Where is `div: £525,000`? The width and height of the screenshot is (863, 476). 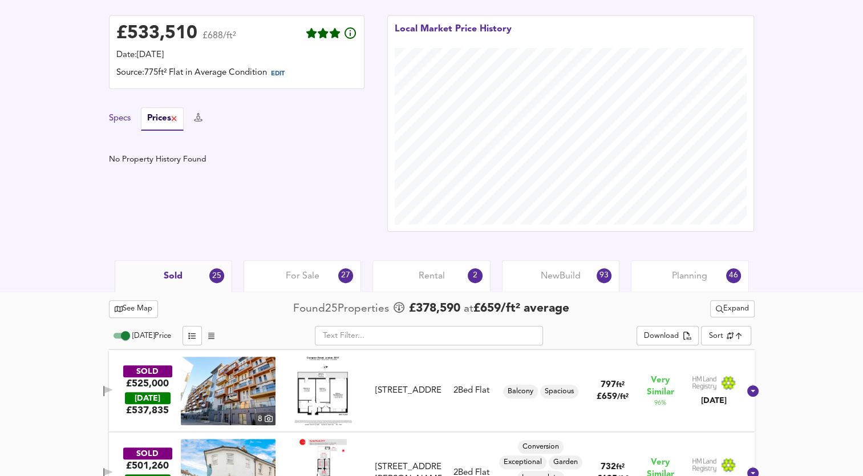 div: £525,000 is located at coordinates (147, 383).